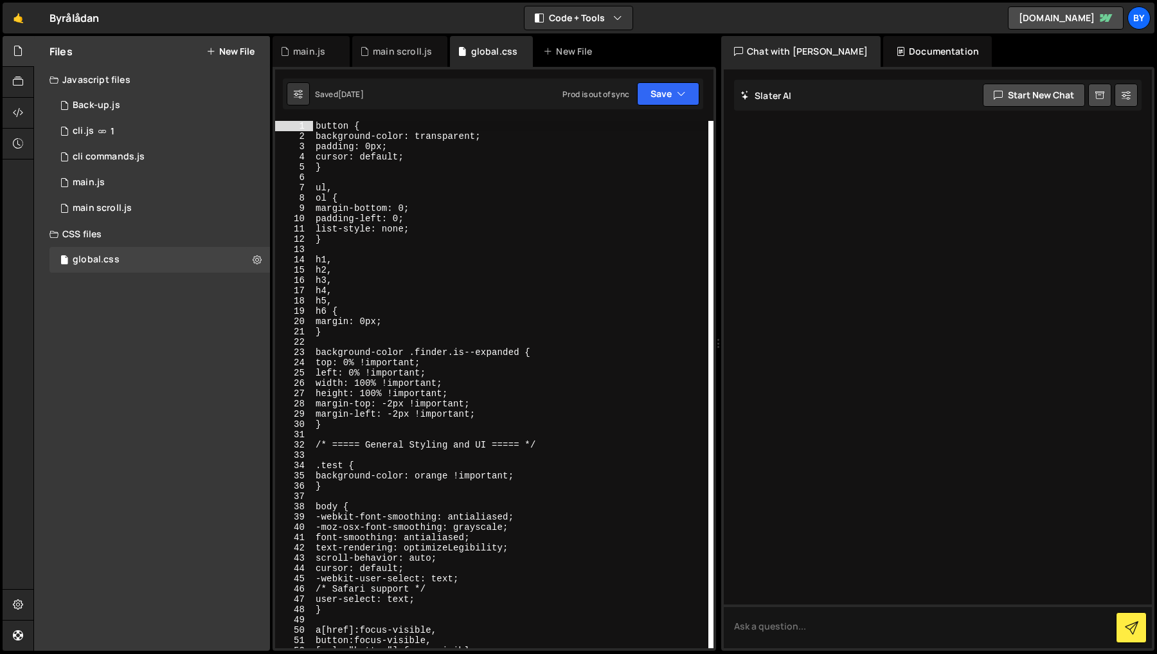  I want to click on div: 10338/23371.js, so click(159, 131).